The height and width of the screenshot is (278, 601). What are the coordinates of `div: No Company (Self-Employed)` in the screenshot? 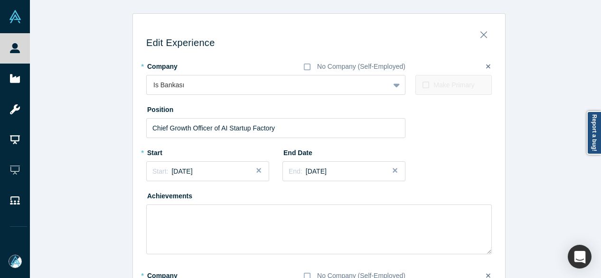 It's located at (361, 66).